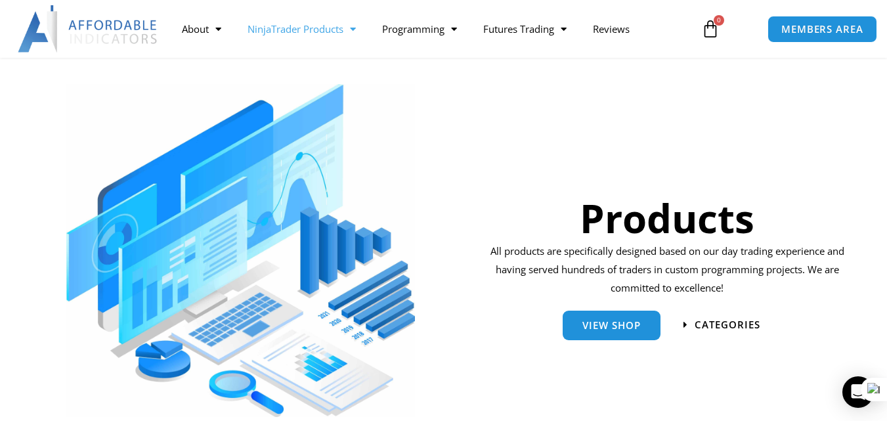 The image size is (887, 421). What do you see at coordinates (822, 29) in the screenshot?
I see `span: MEMBERS AREA` at bounding box center [822, 29].